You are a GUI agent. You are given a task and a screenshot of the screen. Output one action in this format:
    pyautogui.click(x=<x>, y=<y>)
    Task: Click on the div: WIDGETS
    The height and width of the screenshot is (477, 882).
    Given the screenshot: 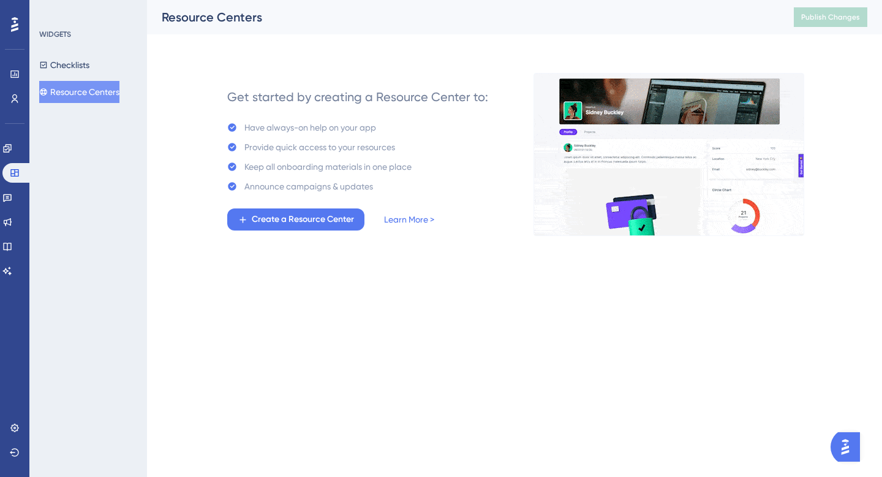 What is the action you would take?
    pyautogui.click(x=55, y=34)
    